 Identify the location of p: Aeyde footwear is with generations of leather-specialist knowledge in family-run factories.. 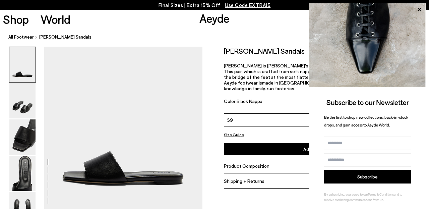
(315, 85).